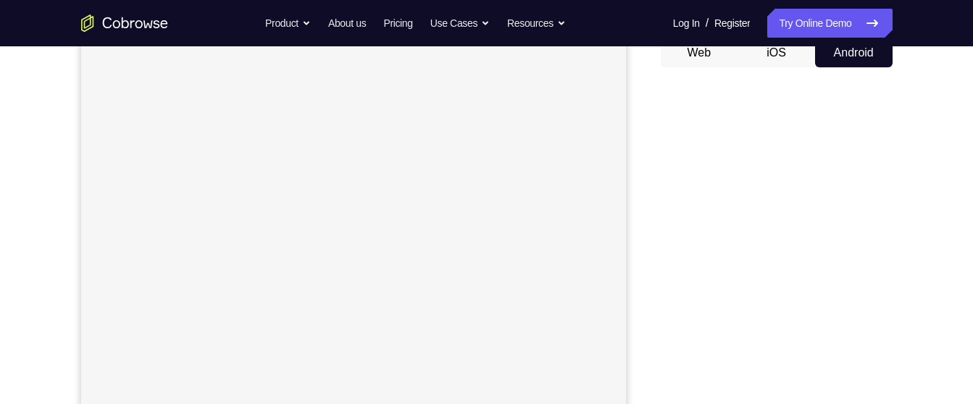  What do you see at coordinates (686, 23) in the screenshot?
I see `a: Log In` at bounding box center [686, 23].